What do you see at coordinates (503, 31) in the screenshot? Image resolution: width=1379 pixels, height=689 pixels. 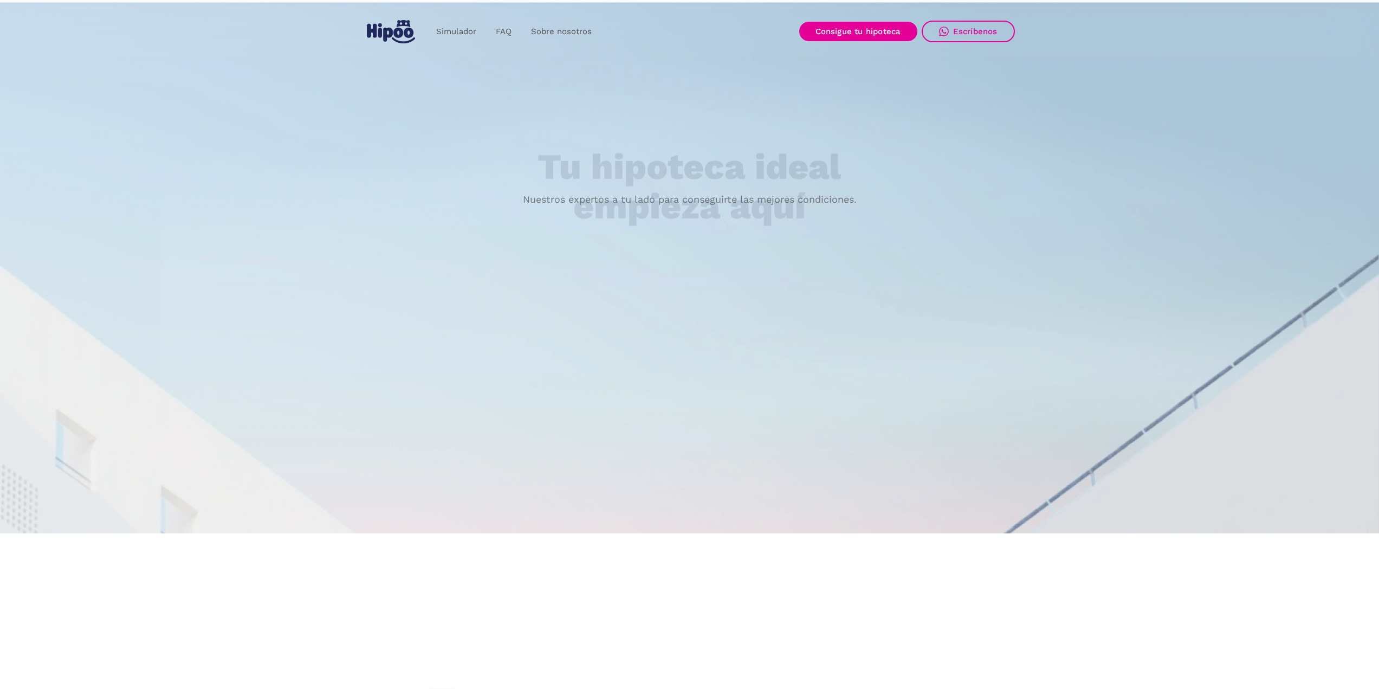 I see `a: FAQ` at bounding box center [503, 31].